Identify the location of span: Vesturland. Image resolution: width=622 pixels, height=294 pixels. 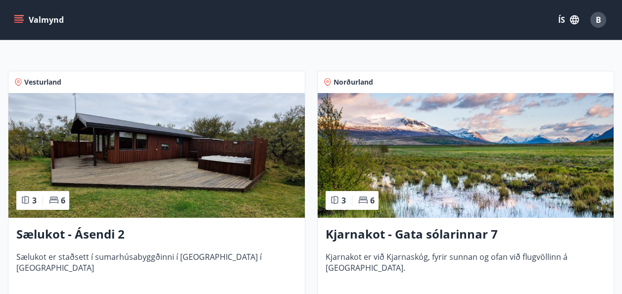
(43, 82).